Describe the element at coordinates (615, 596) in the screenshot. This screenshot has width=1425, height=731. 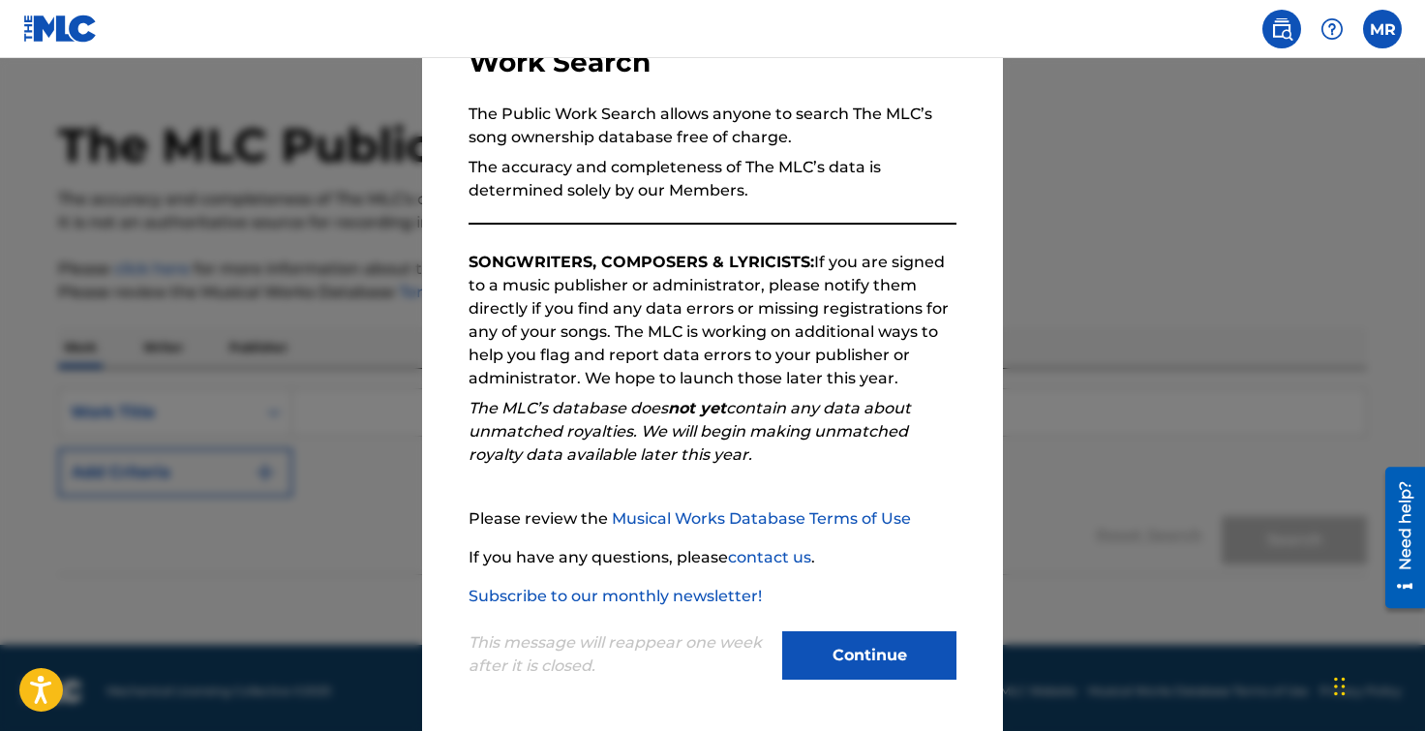
I see `a: Subscribe to our monthly newsletter!` at that location.